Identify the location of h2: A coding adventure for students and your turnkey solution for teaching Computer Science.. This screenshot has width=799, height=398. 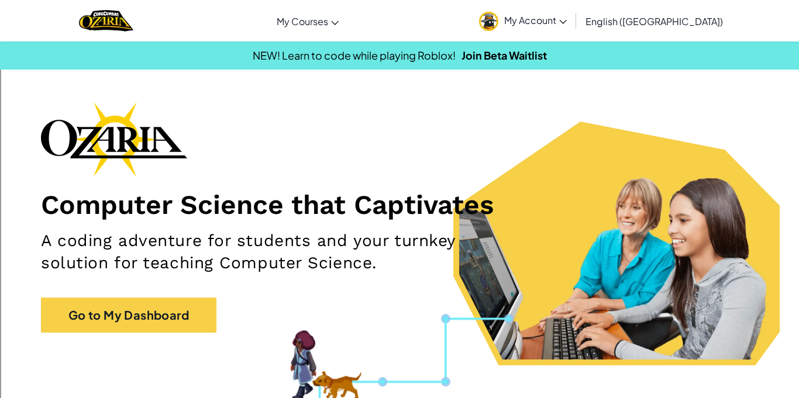
(281, 252).